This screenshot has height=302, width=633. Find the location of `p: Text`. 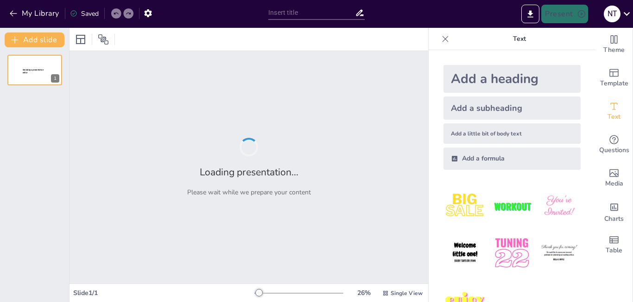

p: Text is located at coordinates (519, 39).